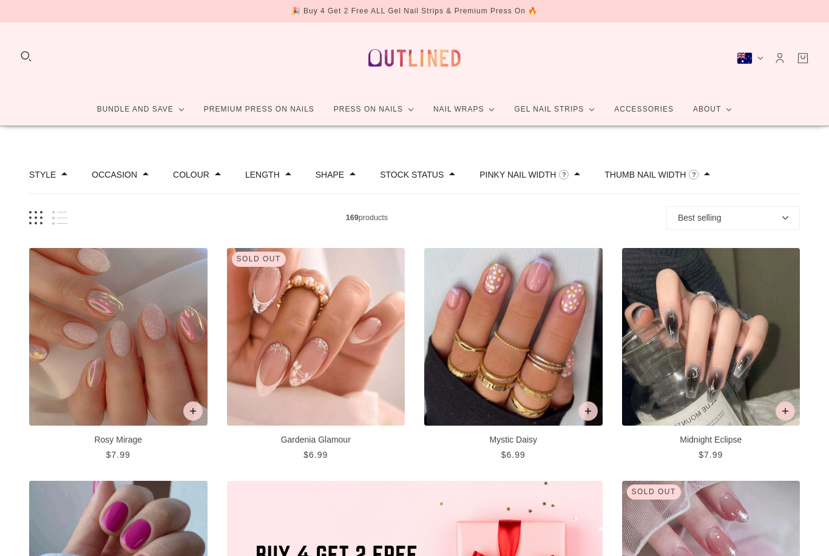 This screenshot has height=556, width=829. Describe the element at coordinates (118, 355) in the screenshot. I see `a: Rosy Mirage` at that location.